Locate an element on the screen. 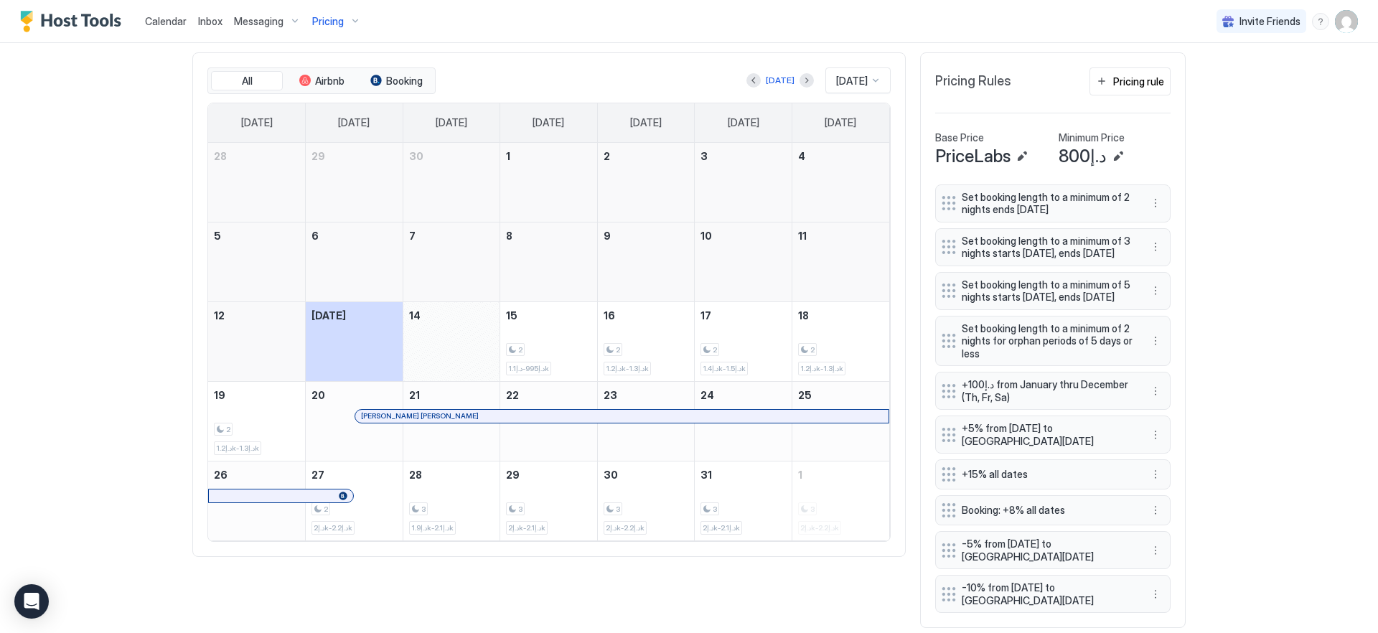 Image resolution: width=1378 pixels, height=633 pixels. button: Airbnb is located at coordinates (322, 81).